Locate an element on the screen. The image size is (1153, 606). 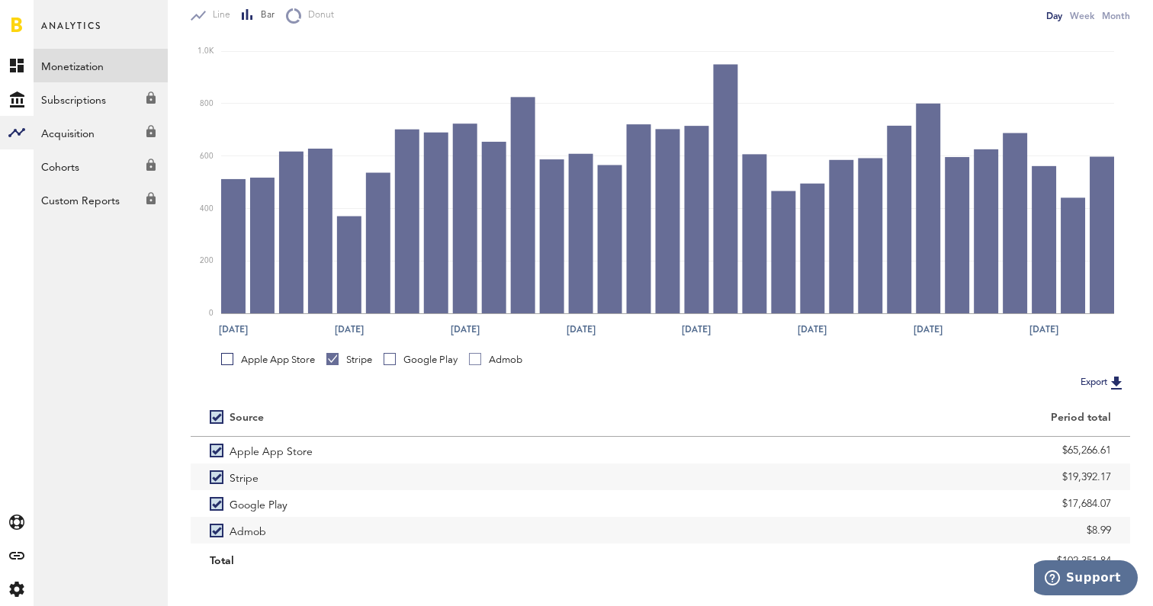
span: Apple App Store is located at coordinates (271, 450).